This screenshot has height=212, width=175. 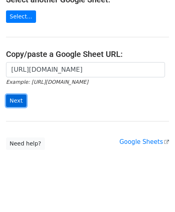 What do you see at coordinates (21, 16) in the screenshot?
I see `a: Select...` at bounding box center [21, 16].